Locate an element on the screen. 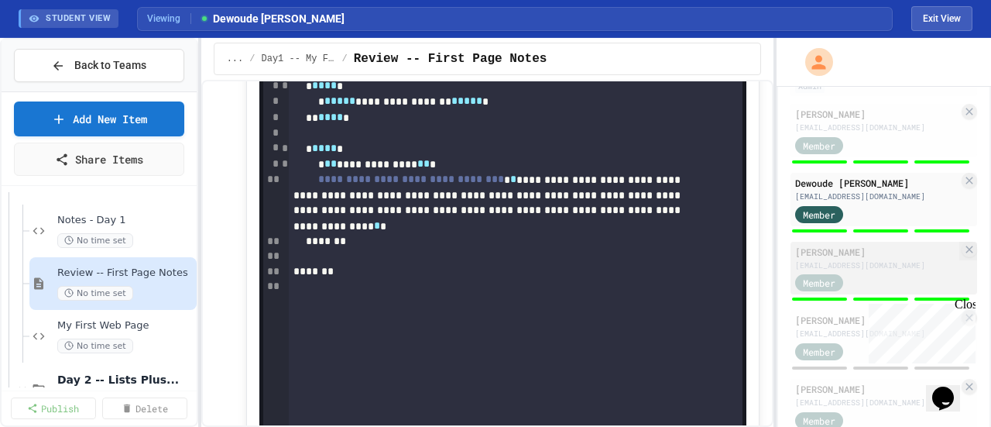  span: My First Web Page is located at coordinates (125, 325).